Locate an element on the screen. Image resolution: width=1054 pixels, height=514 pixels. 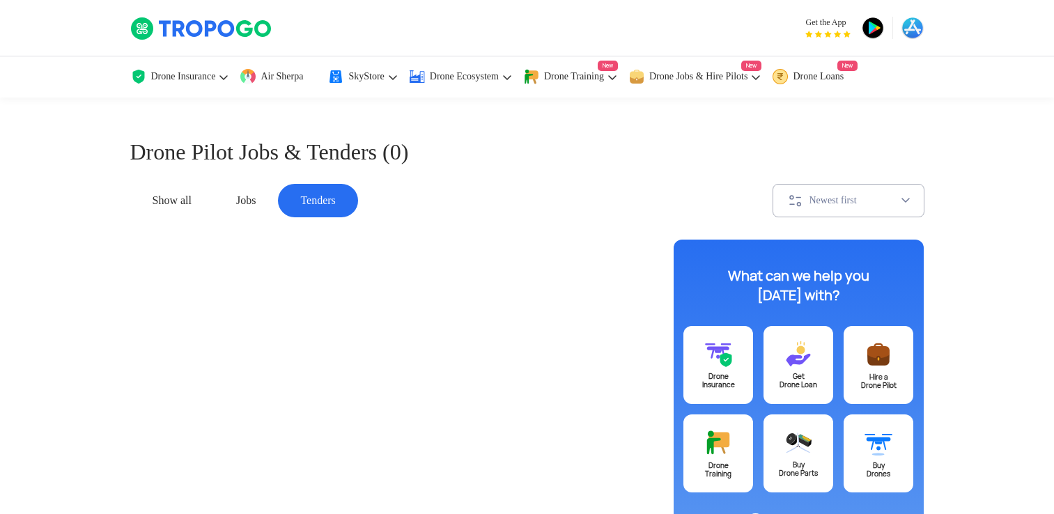
h1: Drone Pilot Jobs & Tenders (0) is located at coordinates (527, 152).